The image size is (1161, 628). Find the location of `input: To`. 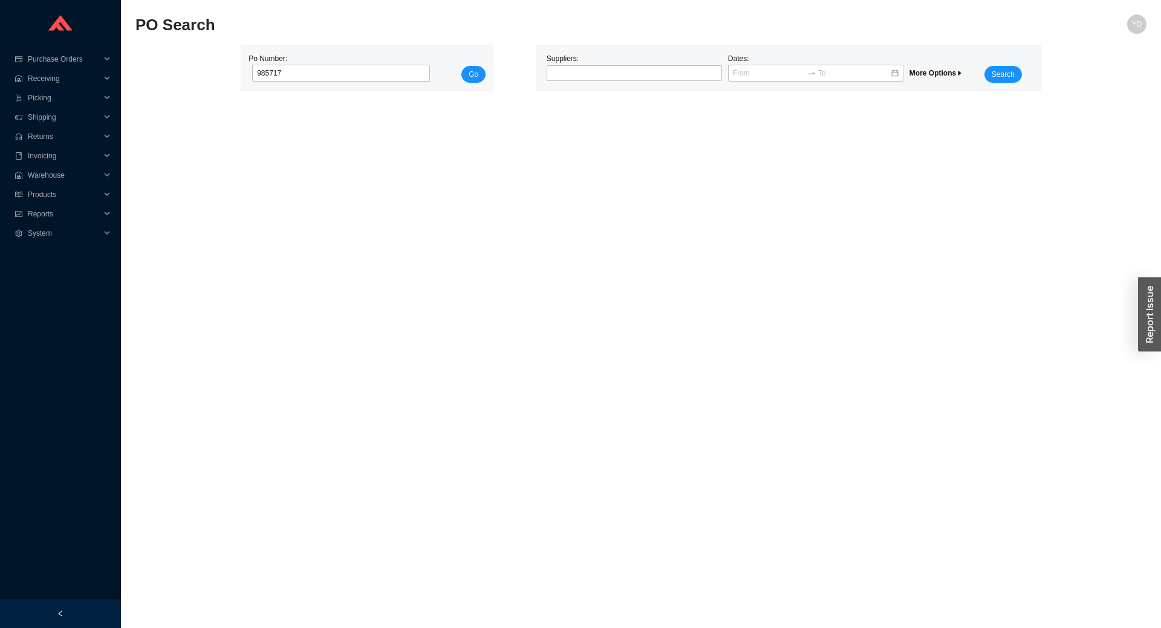

input: To is located at coordinates (854, 73).